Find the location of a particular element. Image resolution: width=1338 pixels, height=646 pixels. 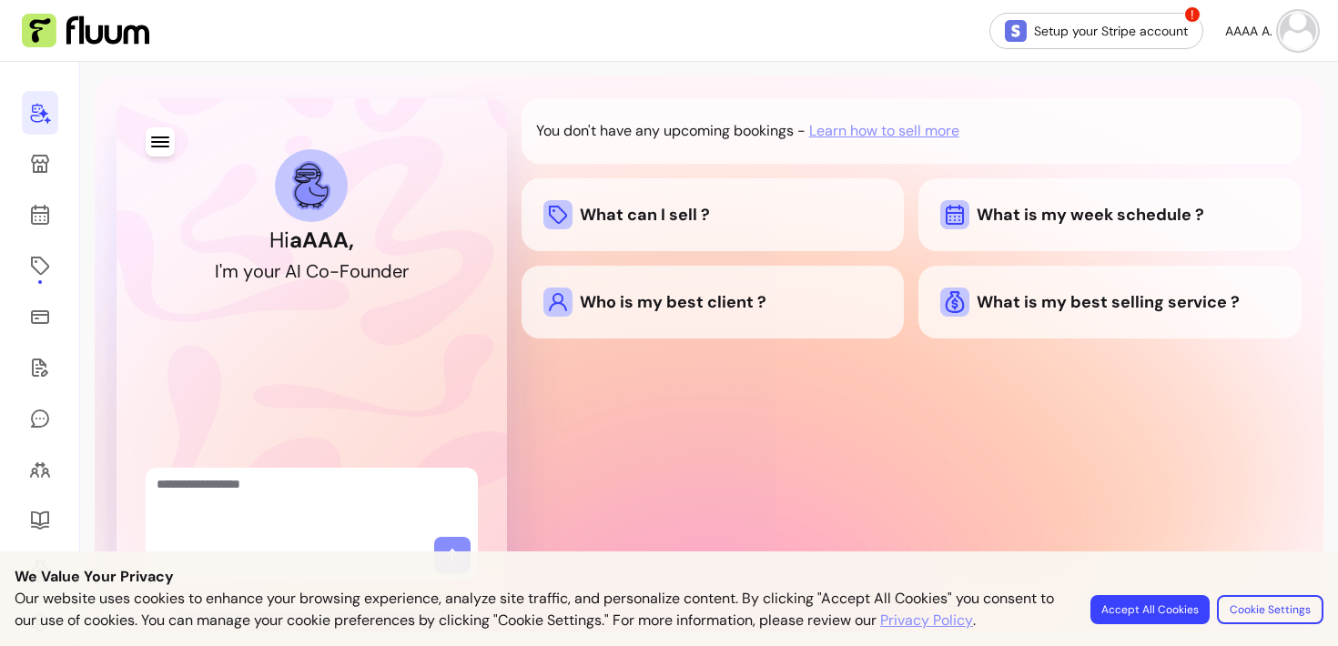

span: Learn how to sell more is located at coordinates (884, 131).